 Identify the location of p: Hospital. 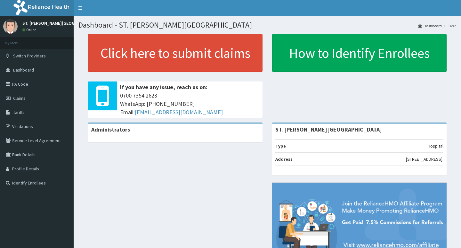
(436, 146).